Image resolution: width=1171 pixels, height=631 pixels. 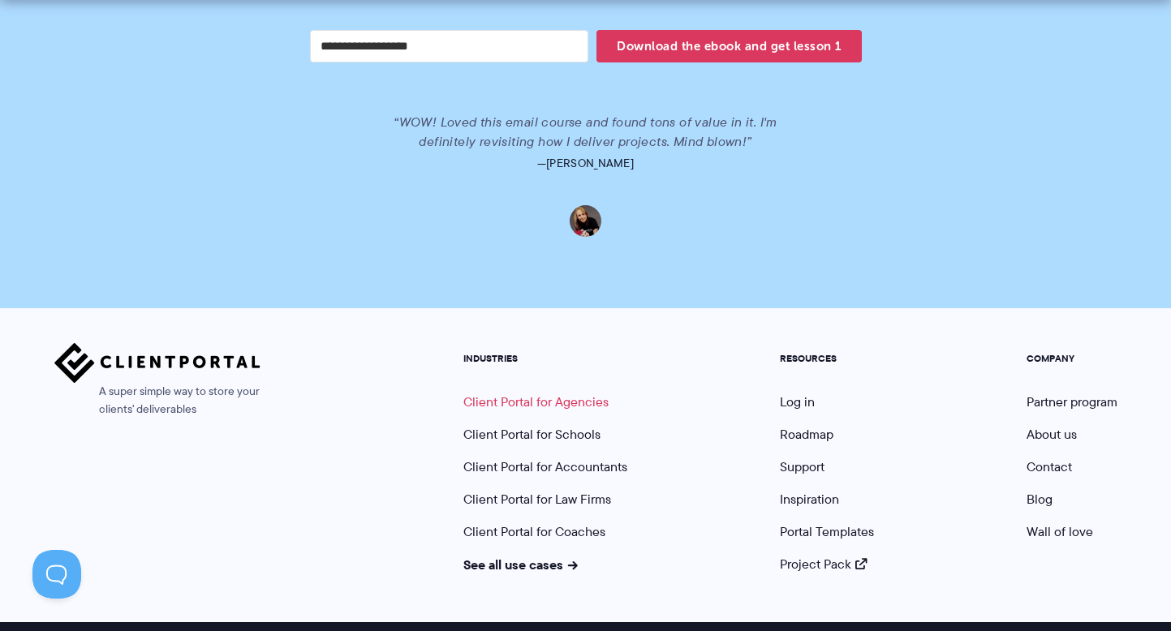 What do you see at coordinates (1052, 434) in the screenshot?
I see `a: About us` at bounding box center [1052, 434].